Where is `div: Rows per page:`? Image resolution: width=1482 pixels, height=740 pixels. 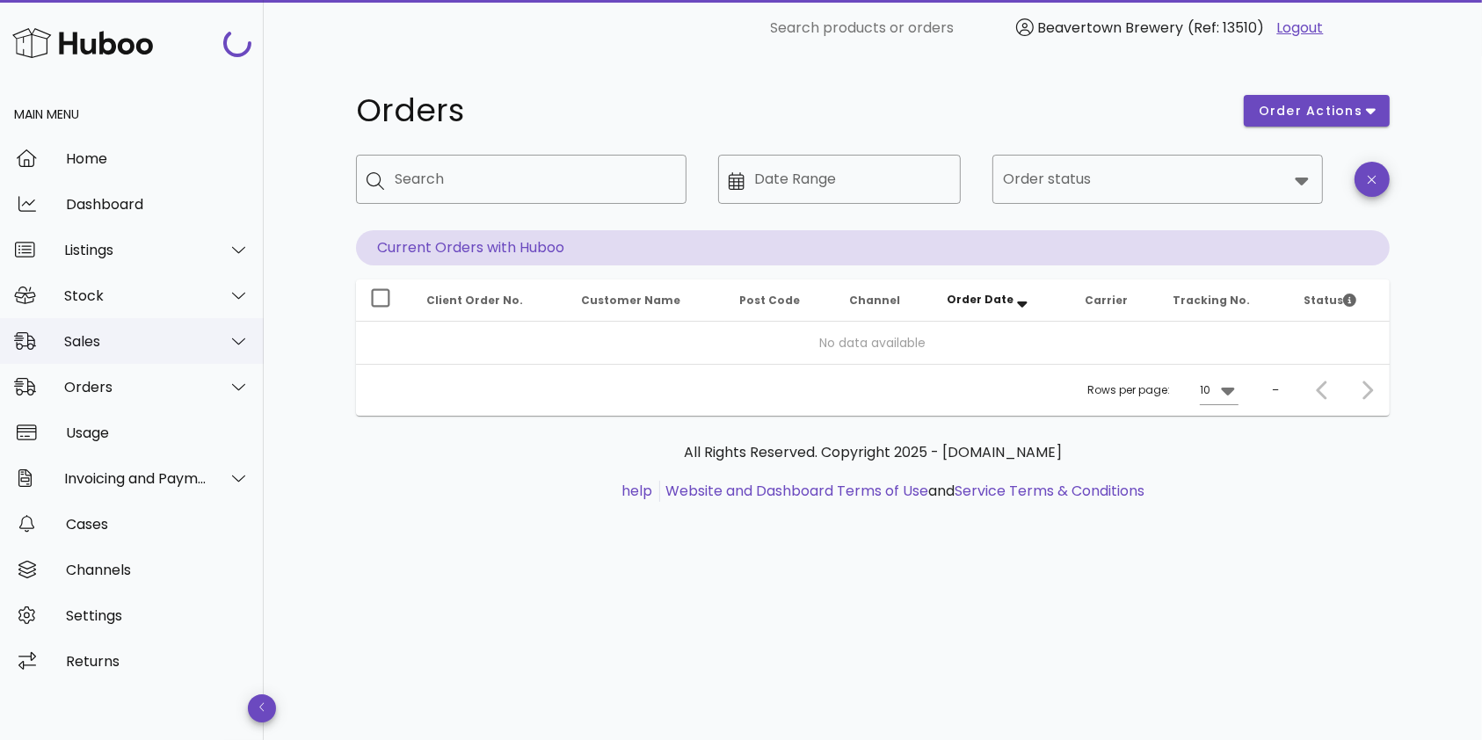 div: Rows per page: is located at coordinates (1163, 390).